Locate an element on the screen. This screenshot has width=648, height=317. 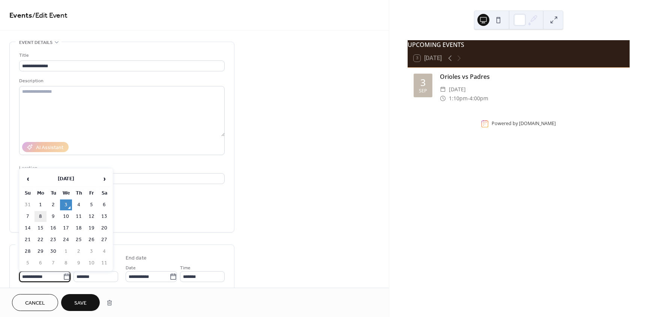
div: Title is located at coordinates (121, 55).